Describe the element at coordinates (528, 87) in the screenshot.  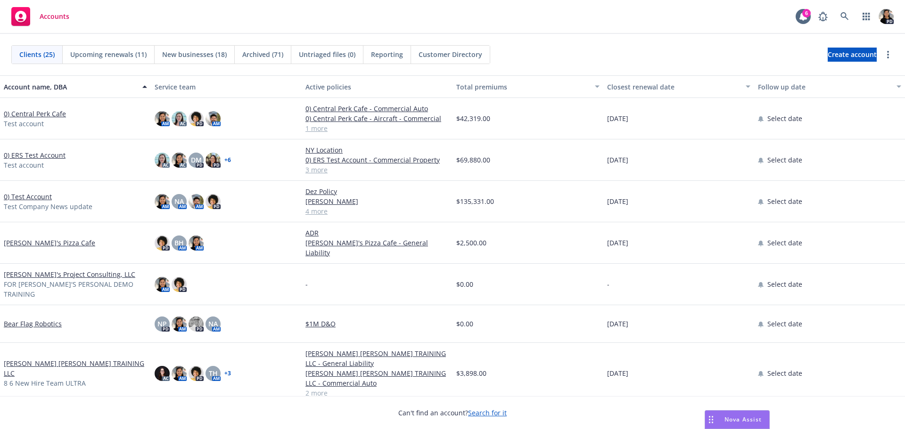
I see `button: Total premiums` at that location.